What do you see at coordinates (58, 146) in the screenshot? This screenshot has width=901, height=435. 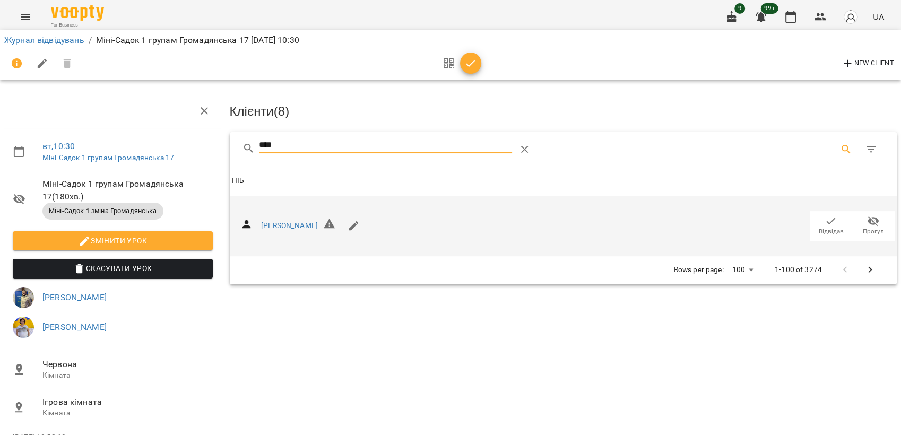 I see `a: вт , 10:30` at bounding box center [58, 146].